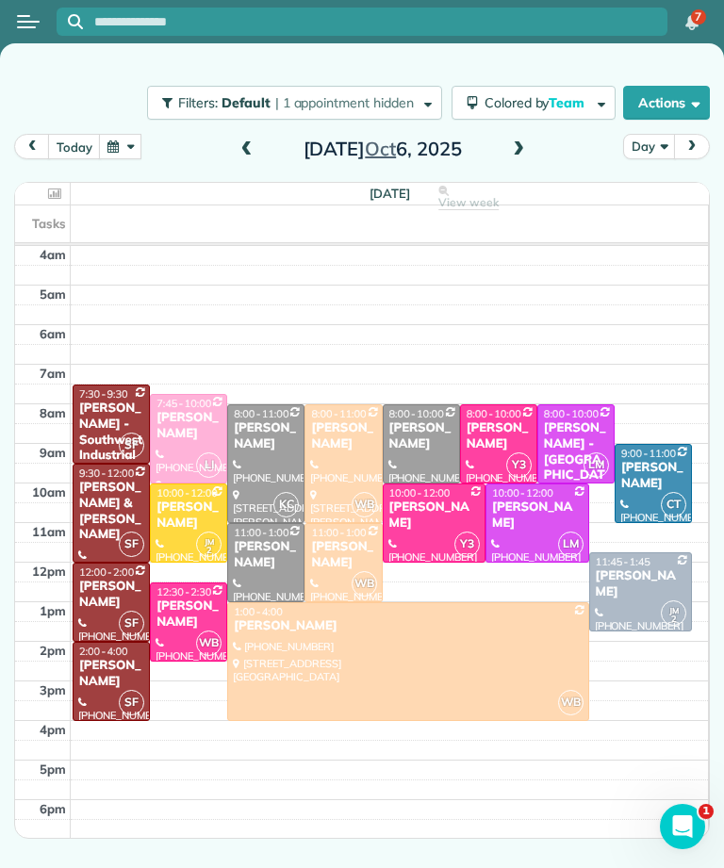 The height and width of the screenshot is (868, 724). I want to click on span: 7am, so click(53, 373).